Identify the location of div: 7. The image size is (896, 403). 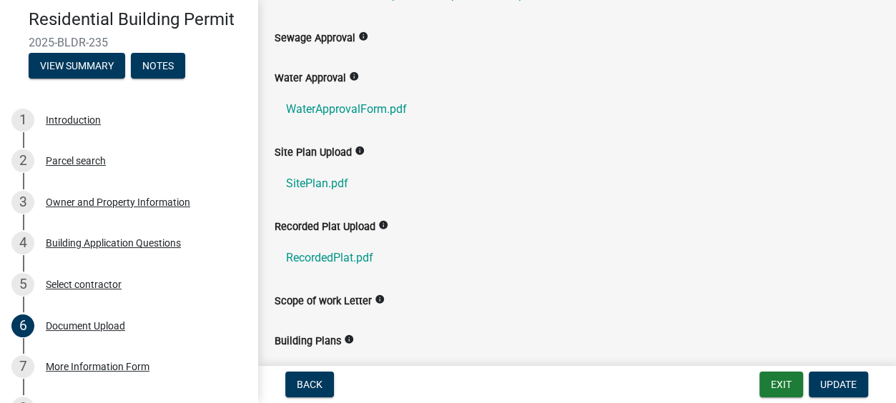
(23, 367).